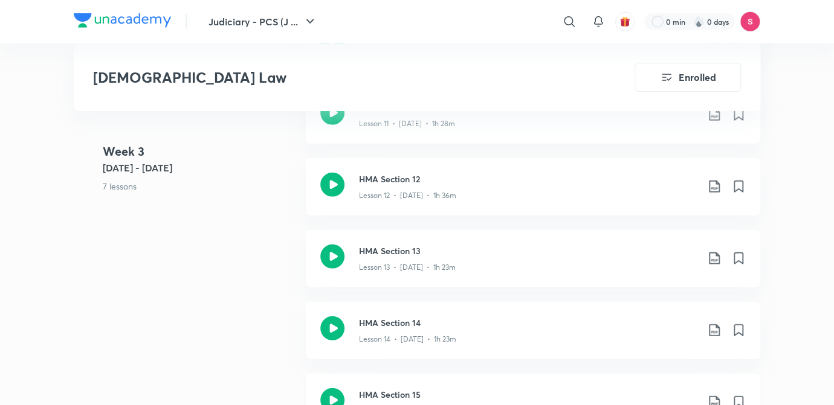 The width and height of the screenshot is (834, 405). Describe the element at coordinates (122, 22) in the screenshot. I see `a: Company Logo` at that location.